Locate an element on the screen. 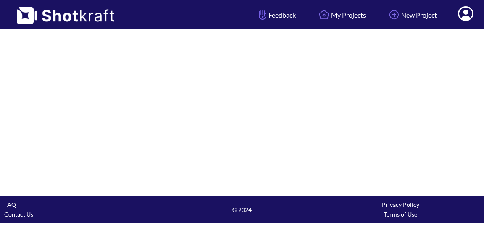 This screenshot has width=484, height=243. img: Add Icon is located at coordinates (394, 15).